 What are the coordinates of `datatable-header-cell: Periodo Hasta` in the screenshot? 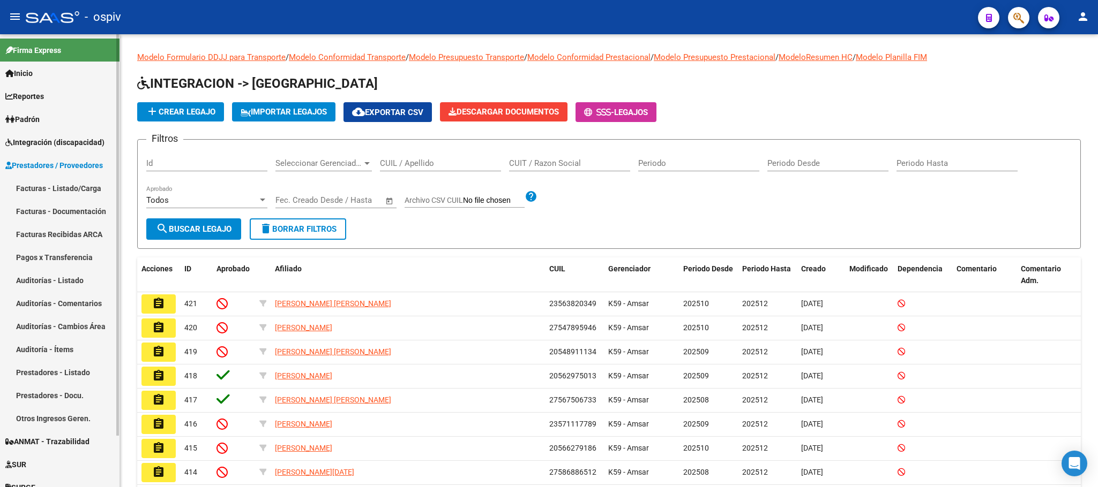 It's located at (767, 275).